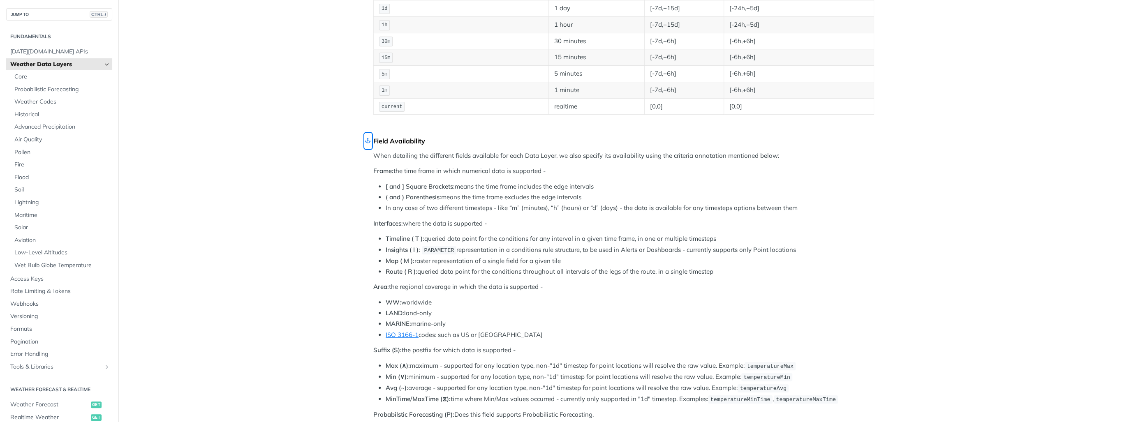 This screenshot has height=422, width=1129. I want to click on span: Fire, so click(62, 165).